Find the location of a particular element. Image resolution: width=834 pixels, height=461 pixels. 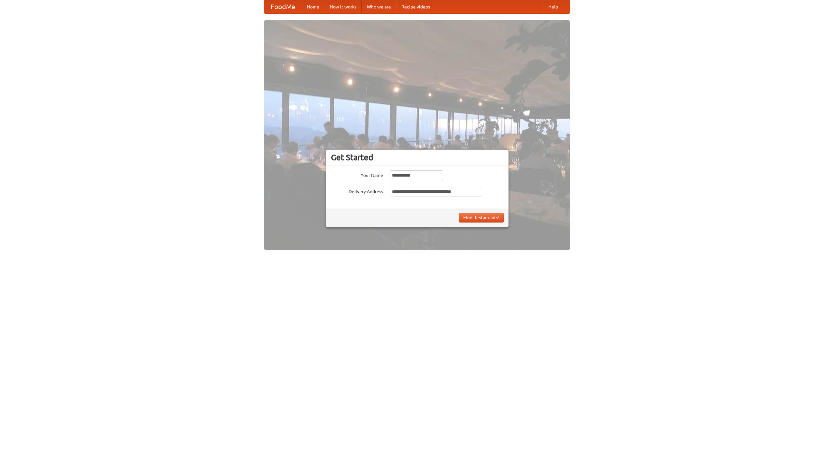

a: Who we are is located at coordinates (379, 7).